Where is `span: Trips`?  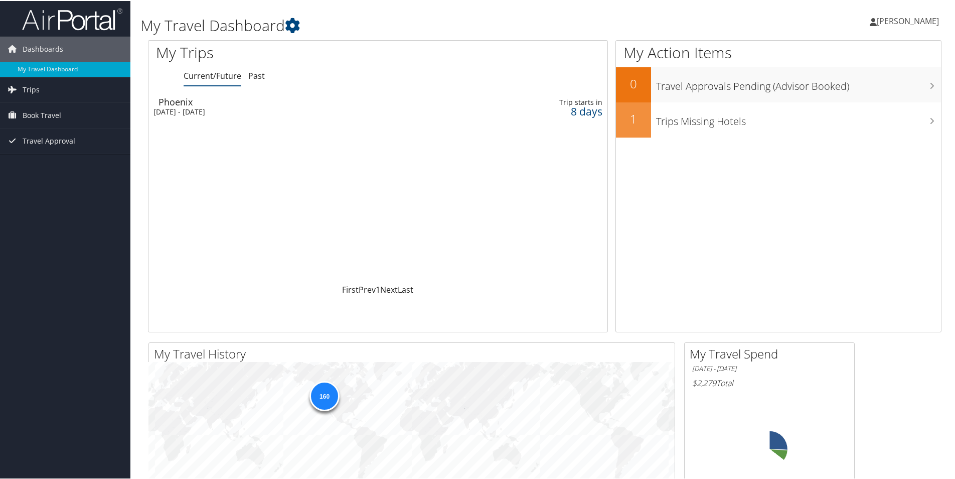
span: Trips is located at coordinates (31, 89).